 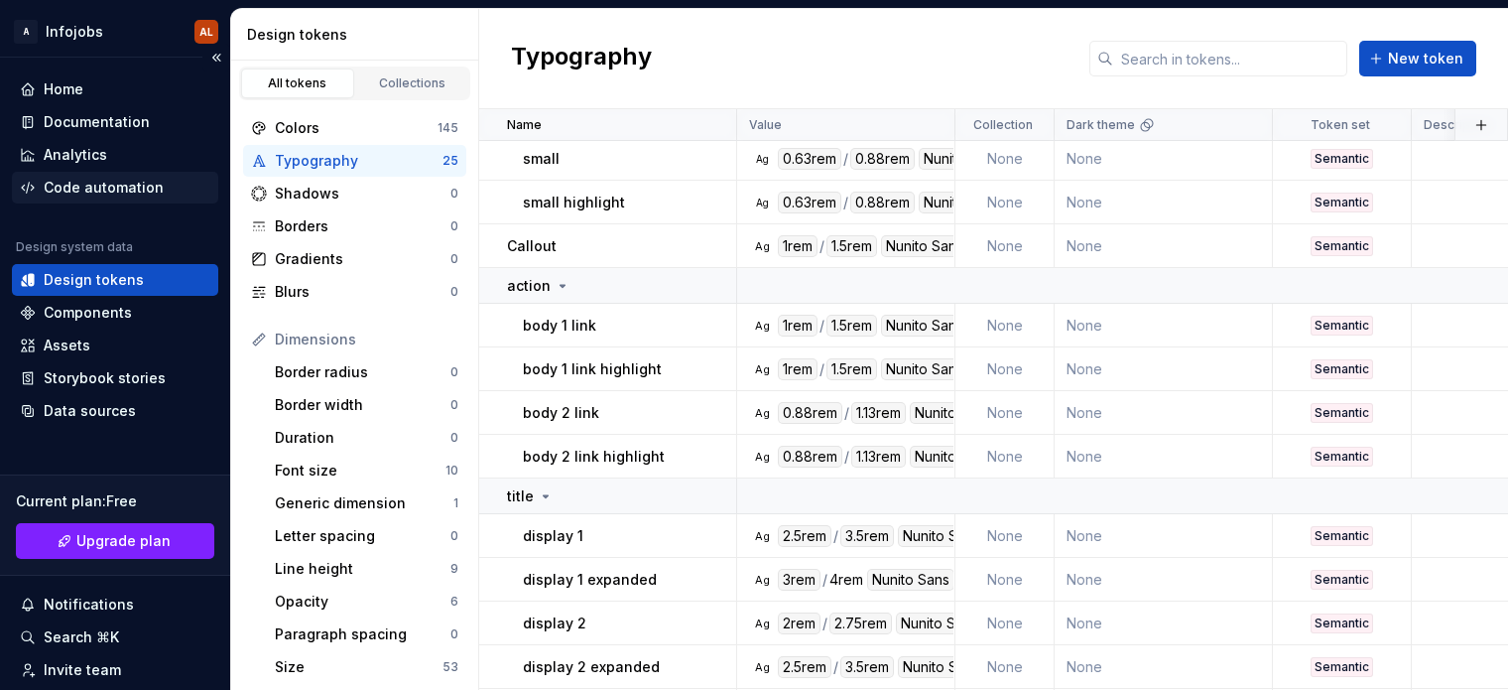 I want to click on div: Blurs, so click(x=362, y=292).